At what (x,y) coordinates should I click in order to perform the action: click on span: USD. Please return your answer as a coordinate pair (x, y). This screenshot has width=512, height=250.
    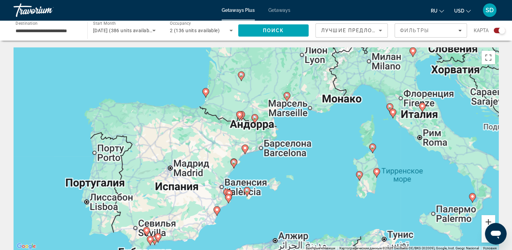
    Looking at the image, I should click on (459, 11).